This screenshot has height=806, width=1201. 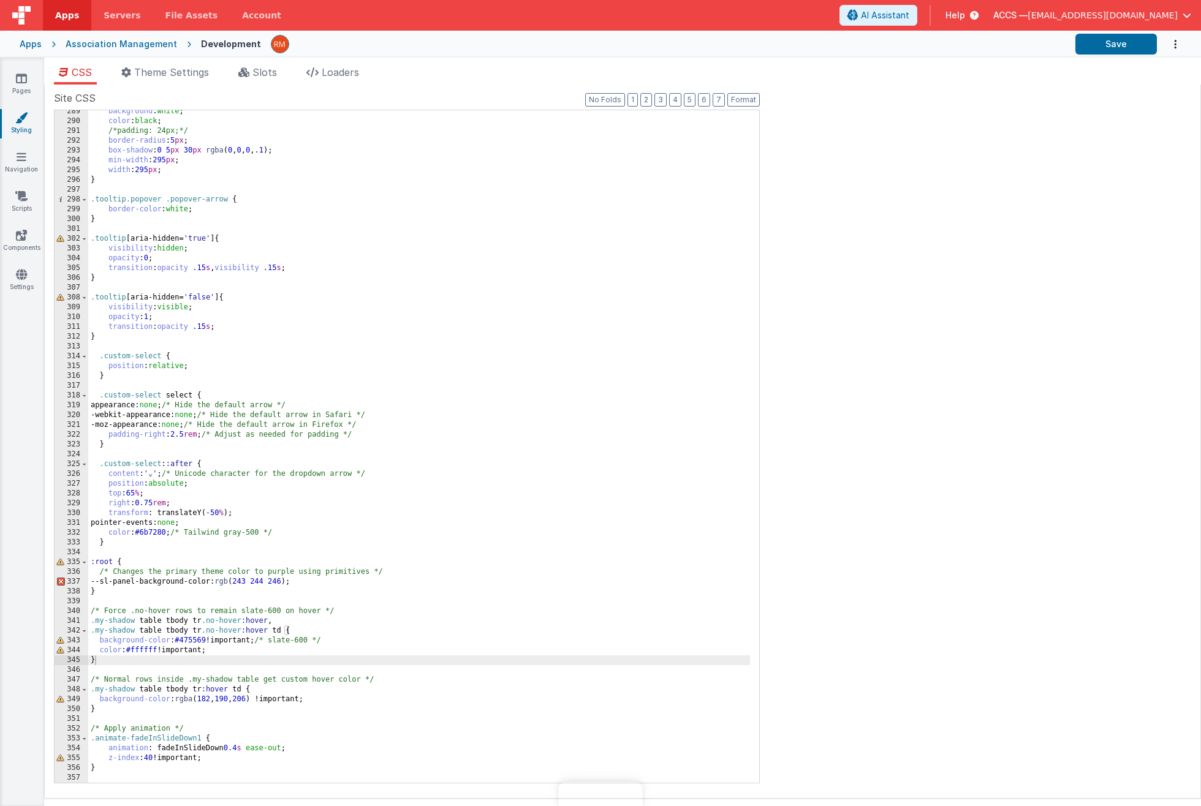 What do you see at coordinates (71, 141) in the screenshot?
I see `div: 292` at bounding box center [71, 141].